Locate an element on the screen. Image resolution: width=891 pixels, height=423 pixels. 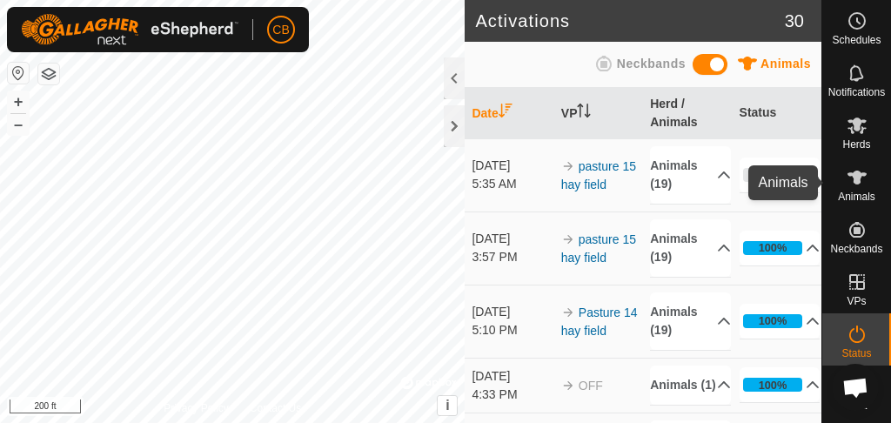
th: Status is located at coordinates (777, 113).